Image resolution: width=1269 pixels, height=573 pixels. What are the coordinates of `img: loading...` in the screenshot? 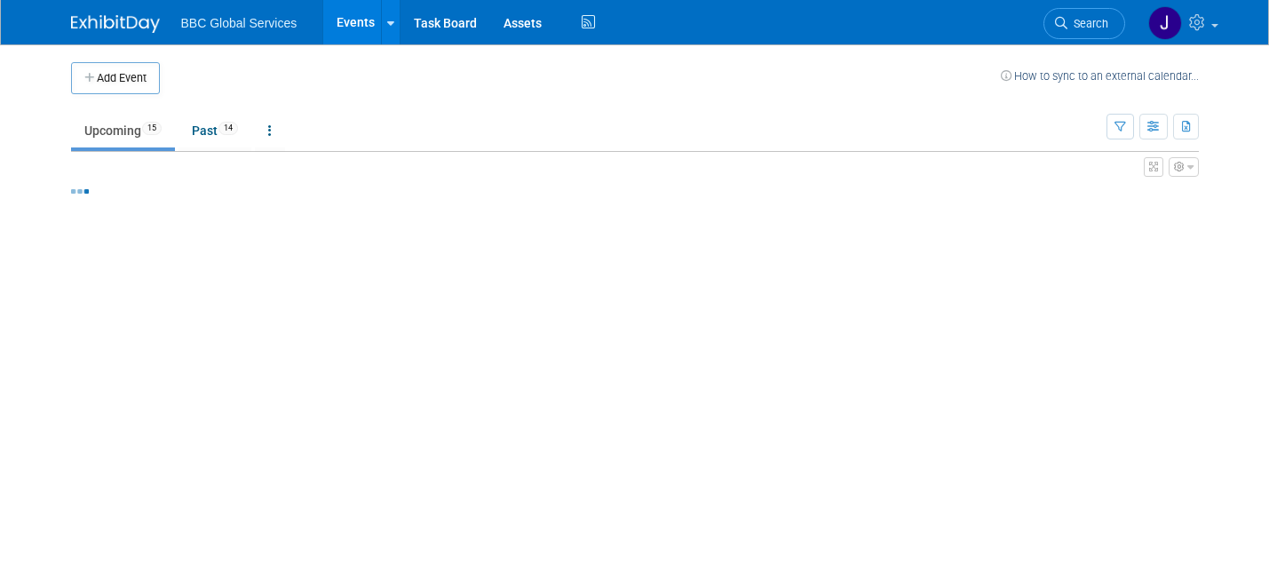 It's located at (80, 191).